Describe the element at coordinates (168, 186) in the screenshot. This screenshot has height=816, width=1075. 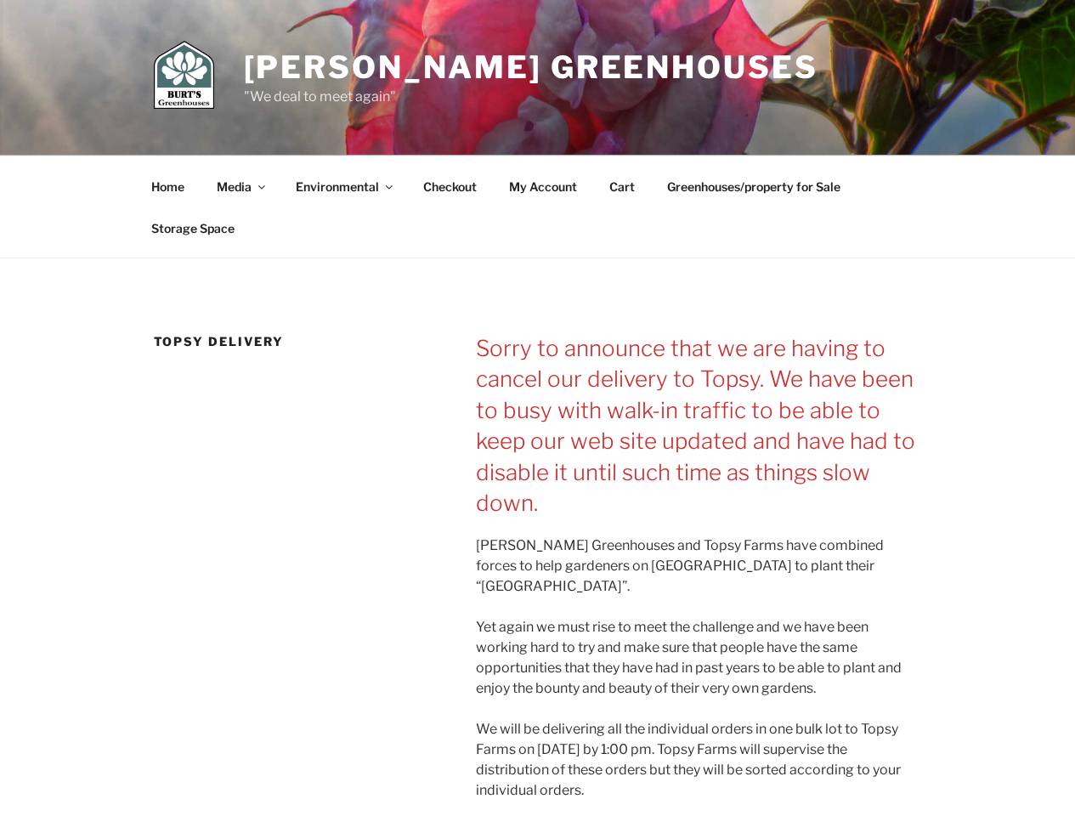
I see `a: Home` at that location.